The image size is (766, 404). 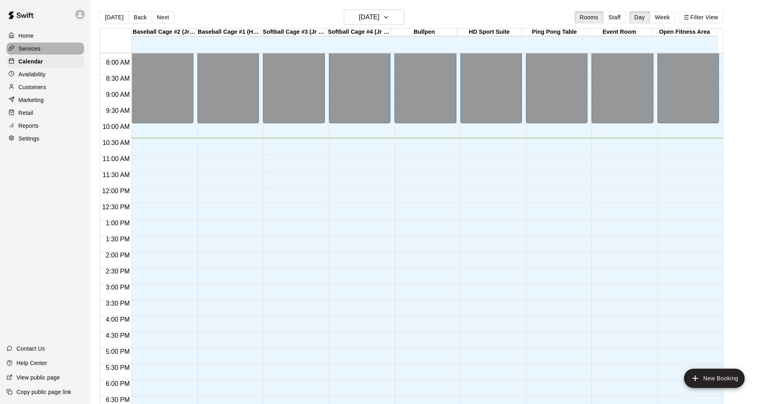 What do you see at coordinates (45, 87) in the screenshot?
I see `a: Customers` at bounding box center [45, 87].